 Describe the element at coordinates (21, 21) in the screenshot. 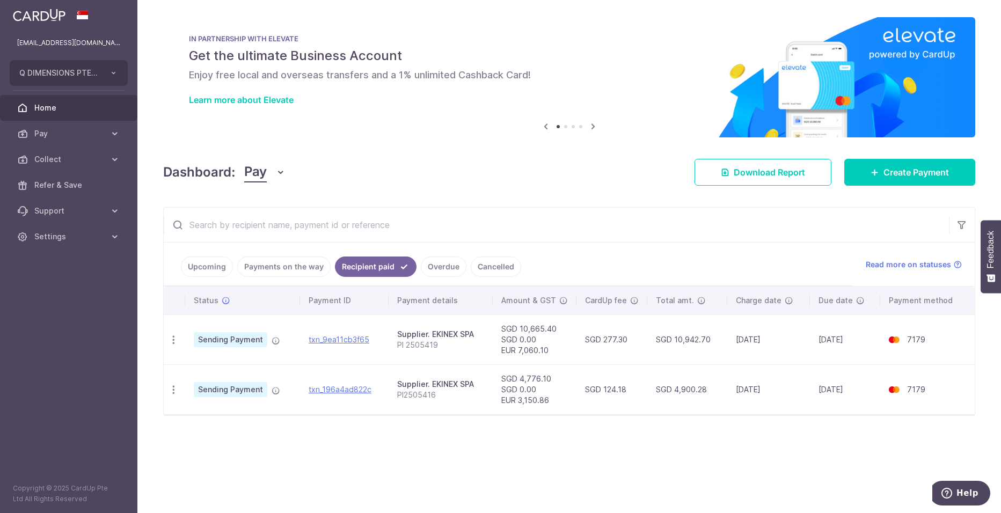

I see `img: logo_orange.svg` at that location.